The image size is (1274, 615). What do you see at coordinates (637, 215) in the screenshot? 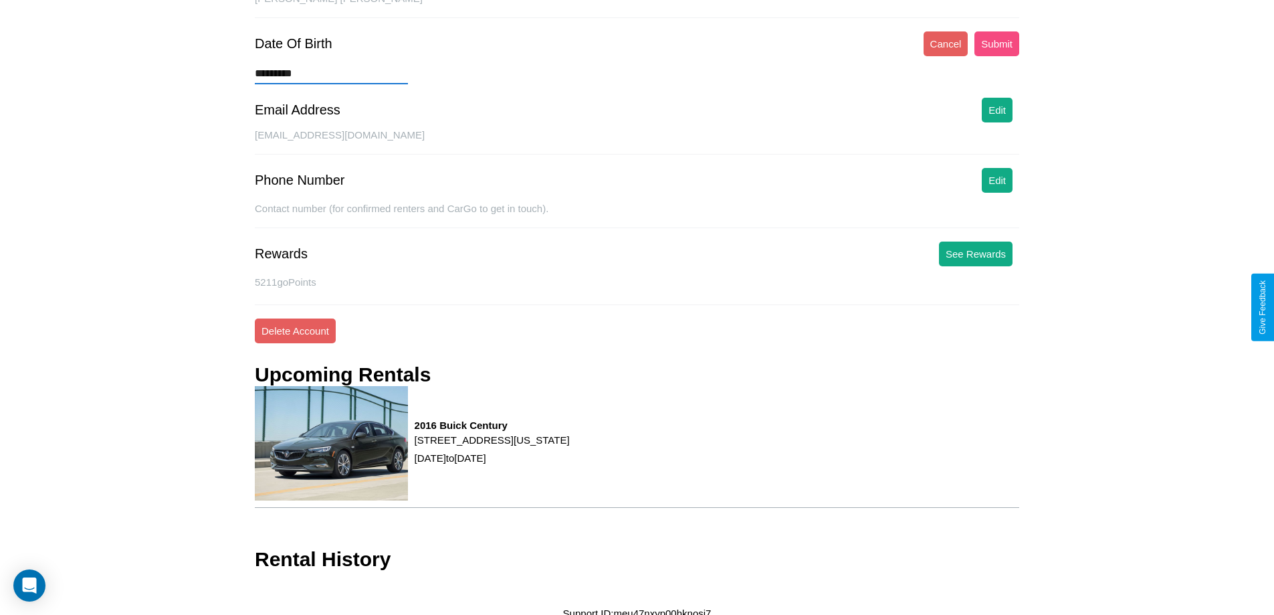
I see `div: Contact number (for confirmed renters and CarGo to get in touch).` at bounding box center [637, 215].